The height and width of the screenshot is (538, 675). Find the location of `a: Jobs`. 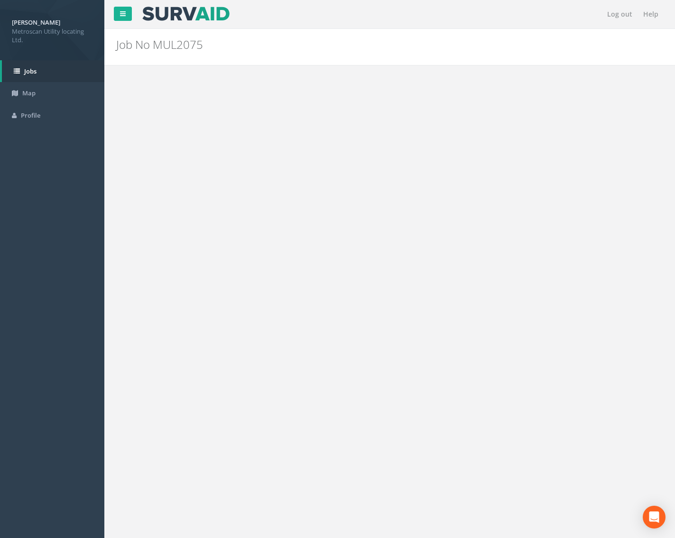

a: Jobs is located at coordinates (53, 71).